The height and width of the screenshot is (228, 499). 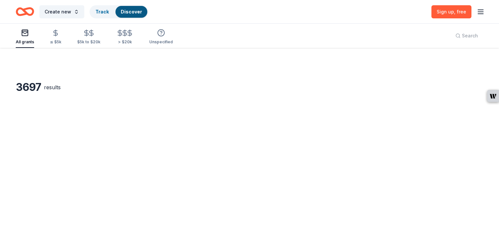 What do you see at coordinates (460, 11) in the screenshot?
I see `span: , free` at bounding box center [460, 11].